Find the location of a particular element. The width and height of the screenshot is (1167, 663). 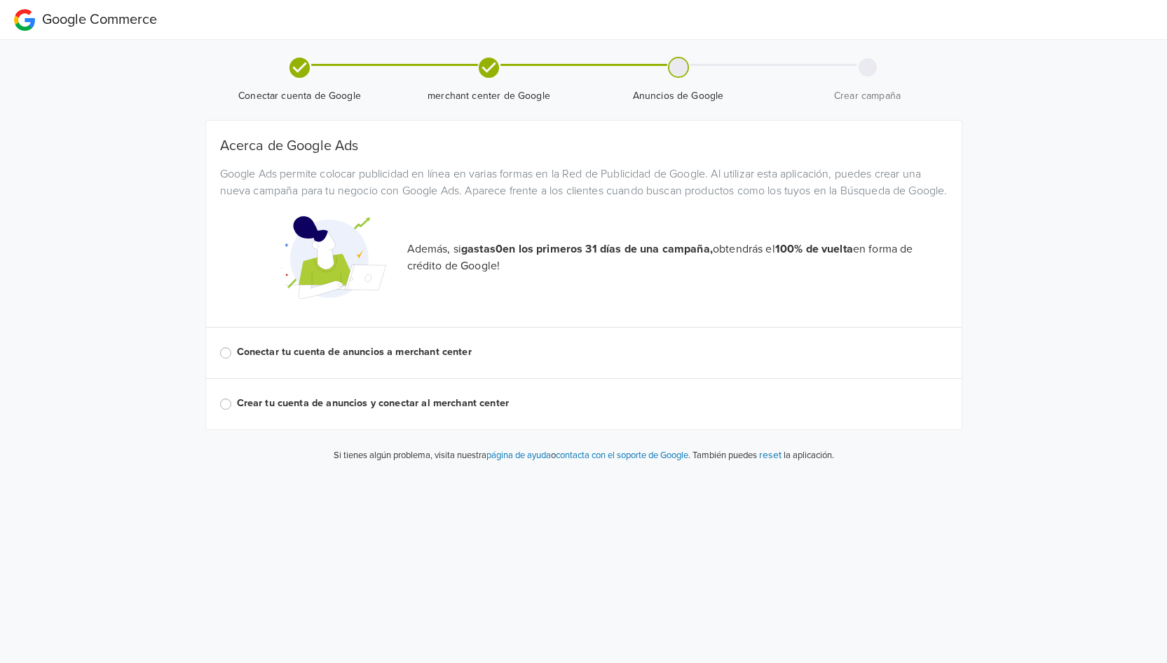

strong: gastas 0 en los primeros 31 días de una campaña, is located at coordinates (587, 249).